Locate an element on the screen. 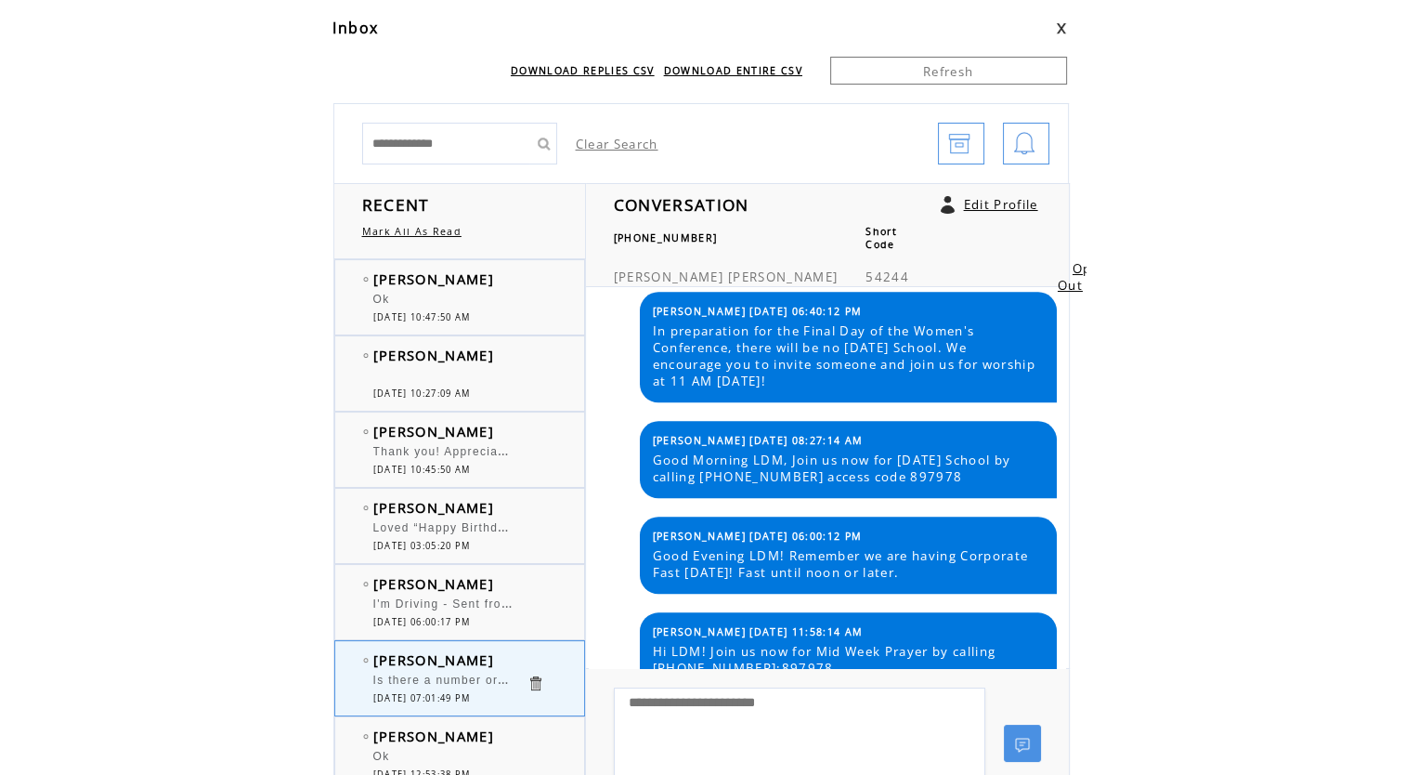  a: DOWNLOAD REPLIES CSV is located at coordinates (582, 71).